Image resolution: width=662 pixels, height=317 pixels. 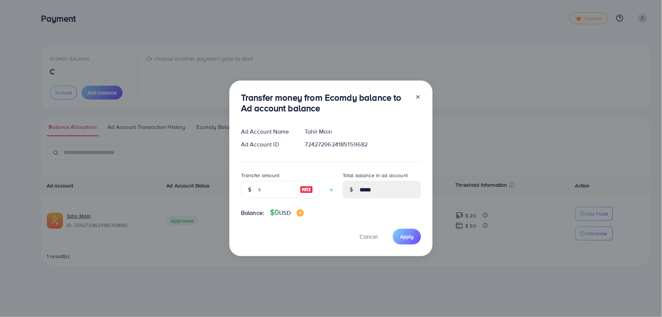 What do you see at coordinates (363, 144) in the screenshot?
I see `div: 7242729624185159682` at bounding box center [363, 144].